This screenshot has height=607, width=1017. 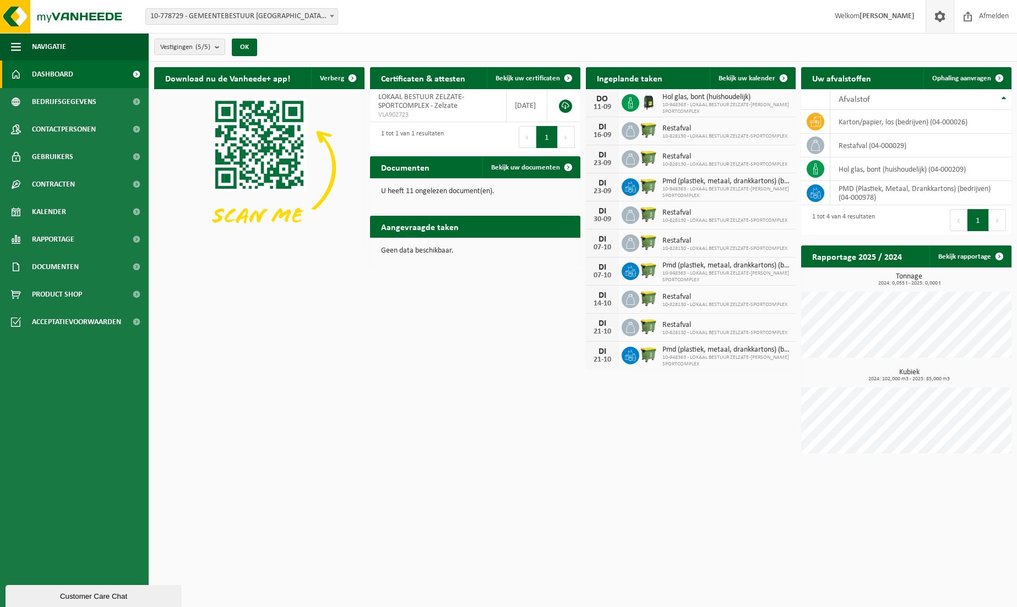 I want to click on button: Verberg, so click(x=337, y=78).